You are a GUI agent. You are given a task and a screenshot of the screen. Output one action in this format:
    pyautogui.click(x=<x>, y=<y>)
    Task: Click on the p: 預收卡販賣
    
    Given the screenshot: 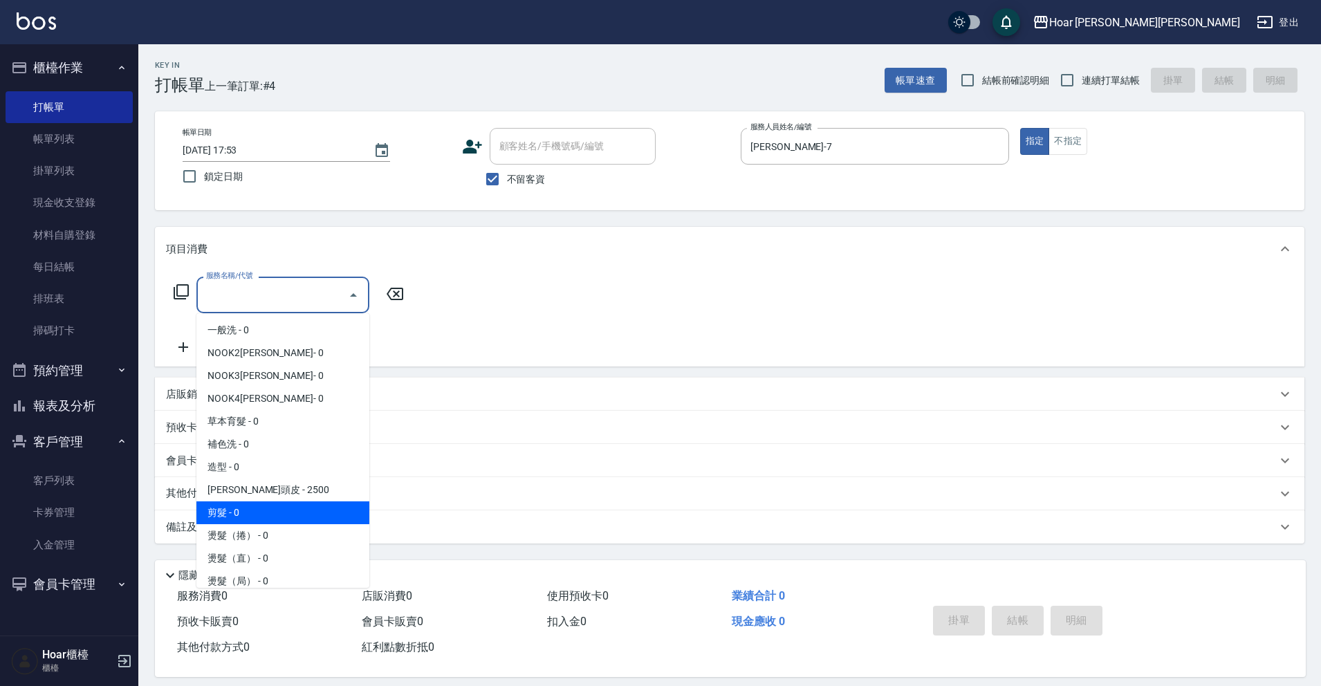 What is the action you would take?
    pyautogui.click(x=192, y=427)
    